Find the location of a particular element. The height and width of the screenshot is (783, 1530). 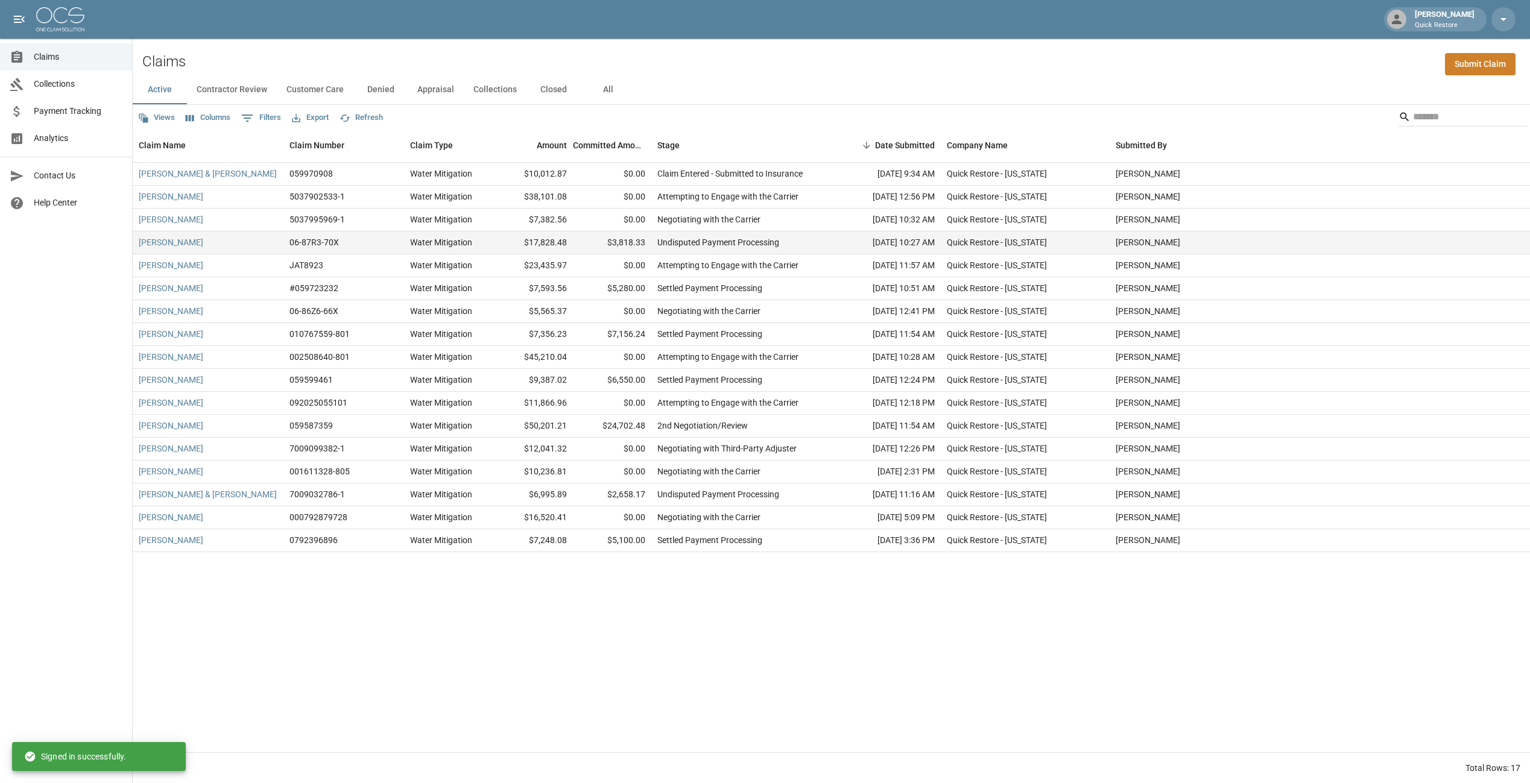

span: Claims is located at coordinates (78, 57).